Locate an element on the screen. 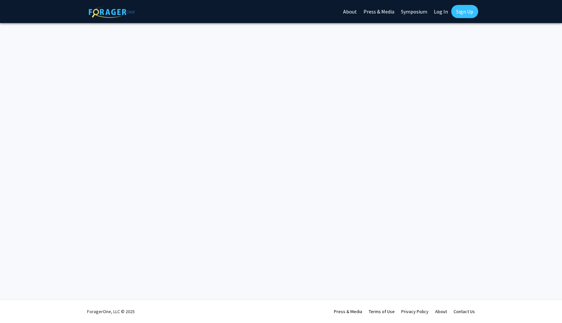  a: Contact Us is located at coordinates (464, 311).